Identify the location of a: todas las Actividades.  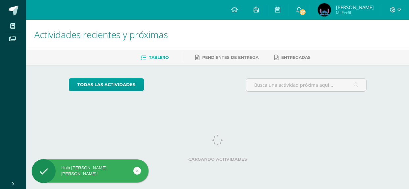
(106, 85).